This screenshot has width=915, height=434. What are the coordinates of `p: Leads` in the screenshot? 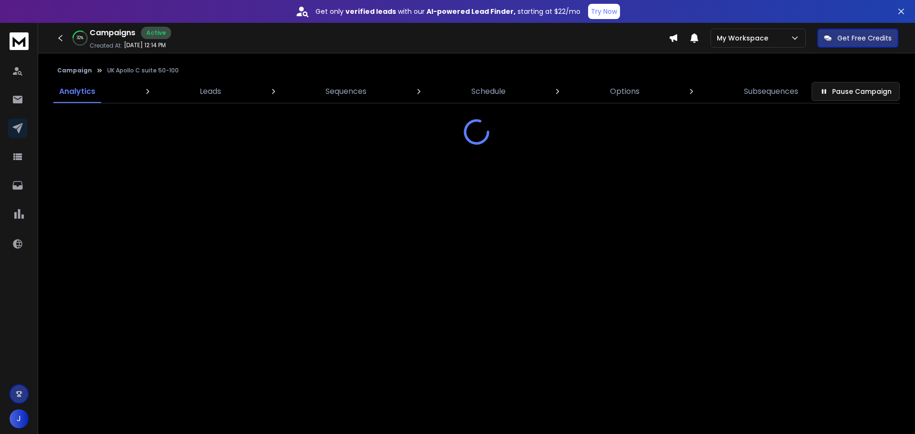 It's located at (210, 91).